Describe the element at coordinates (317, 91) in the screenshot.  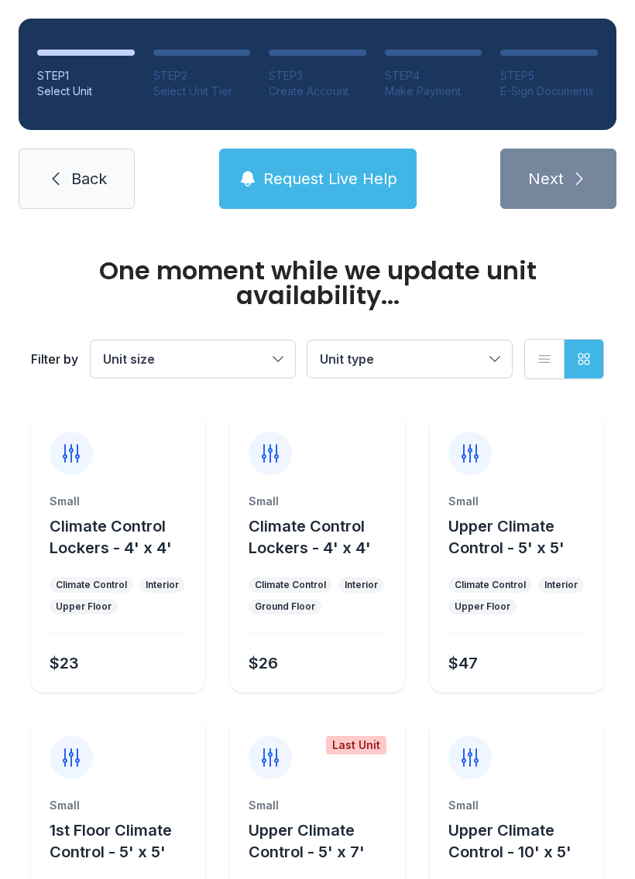
I see `div: Create Account` at that location.